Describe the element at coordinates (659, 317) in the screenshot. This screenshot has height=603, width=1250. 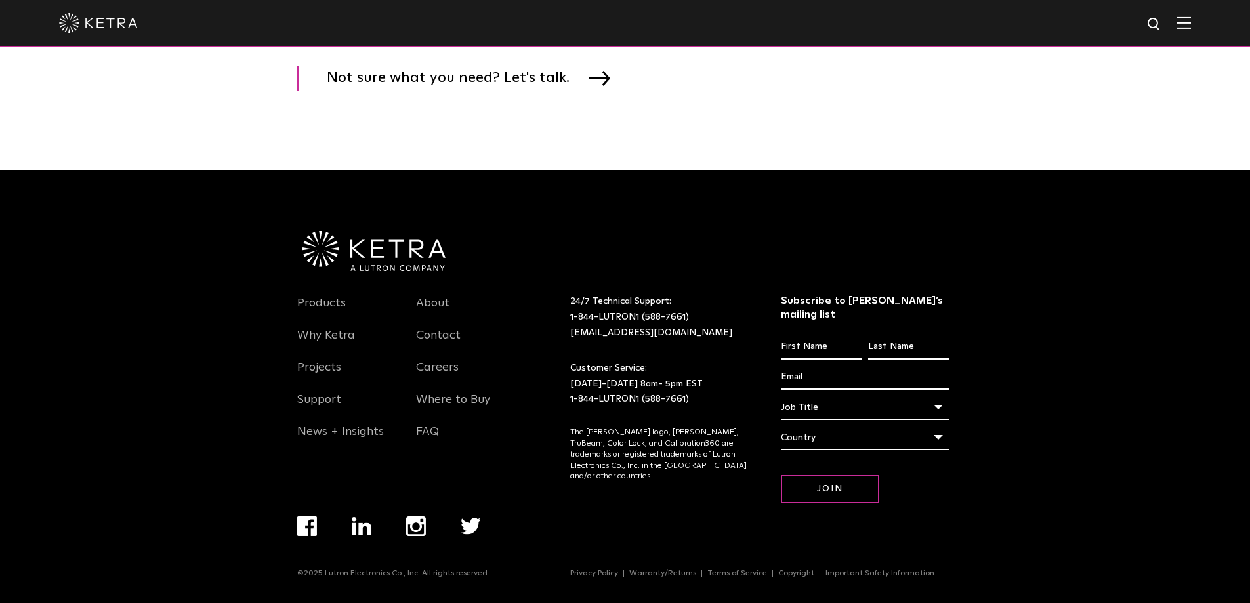
I see `p: 24/7 Technical Support:` at that location.